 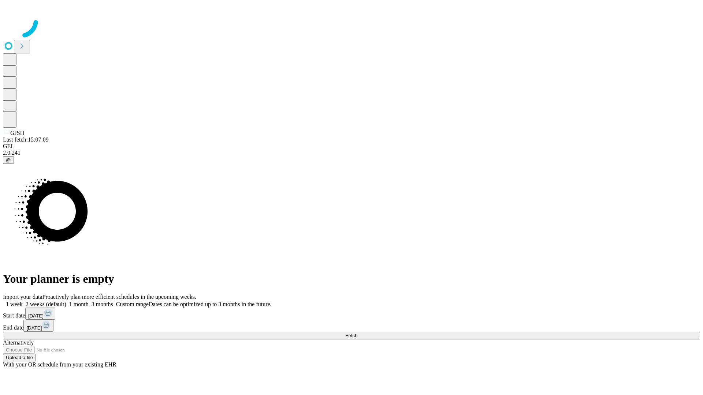 I want to click on span: 3 months, so click(x=102, y=304).